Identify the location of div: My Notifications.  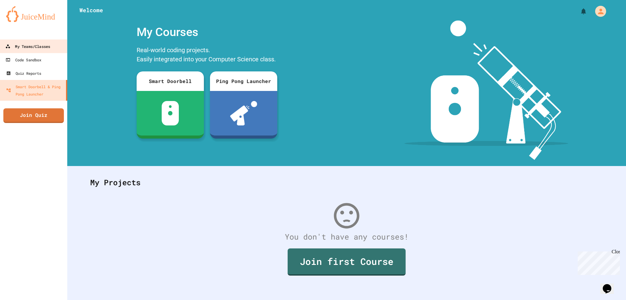
(578, 11).